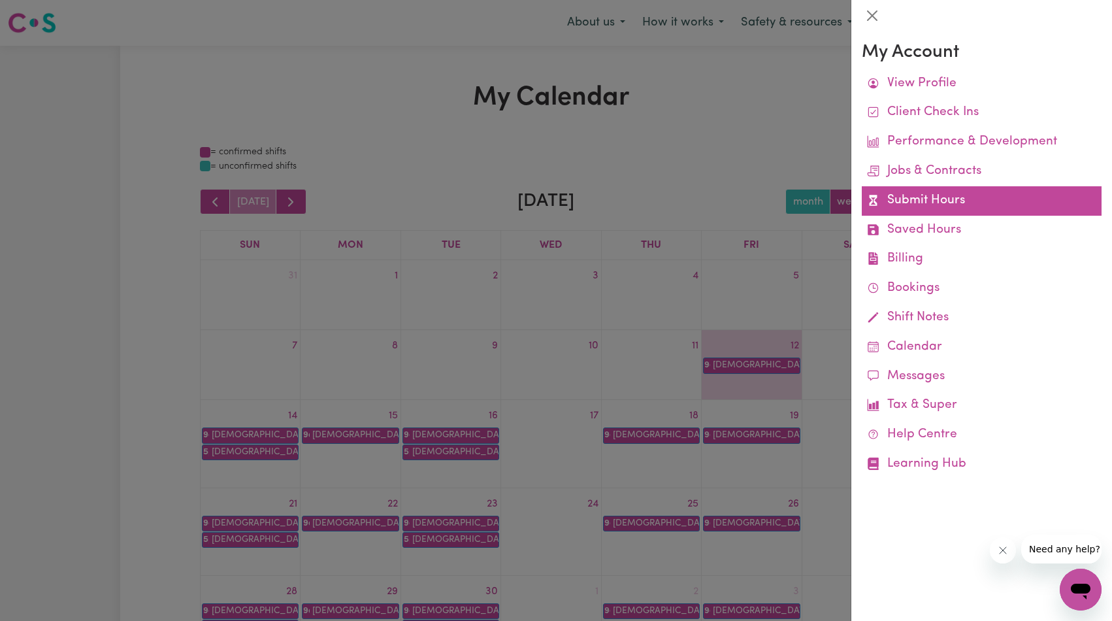  I want to click on a: Shift Notes, so click(981, 318).